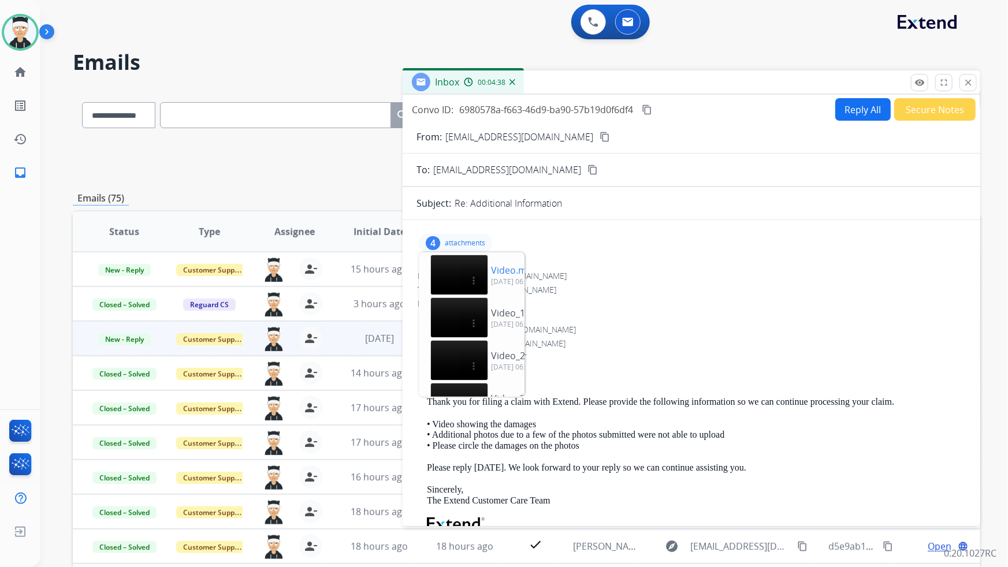 This screenshot has height=567, width=1008. What do you see at coordinates (465, 243) in the screenshot?
I see `p: attachments` at bounding box center [465, 243].